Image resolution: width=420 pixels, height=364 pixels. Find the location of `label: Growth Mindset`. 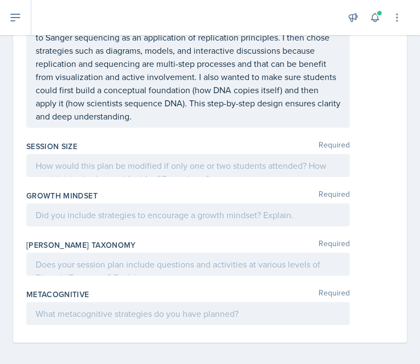

label: Growth Mindset is located at coordinates (62, 196).